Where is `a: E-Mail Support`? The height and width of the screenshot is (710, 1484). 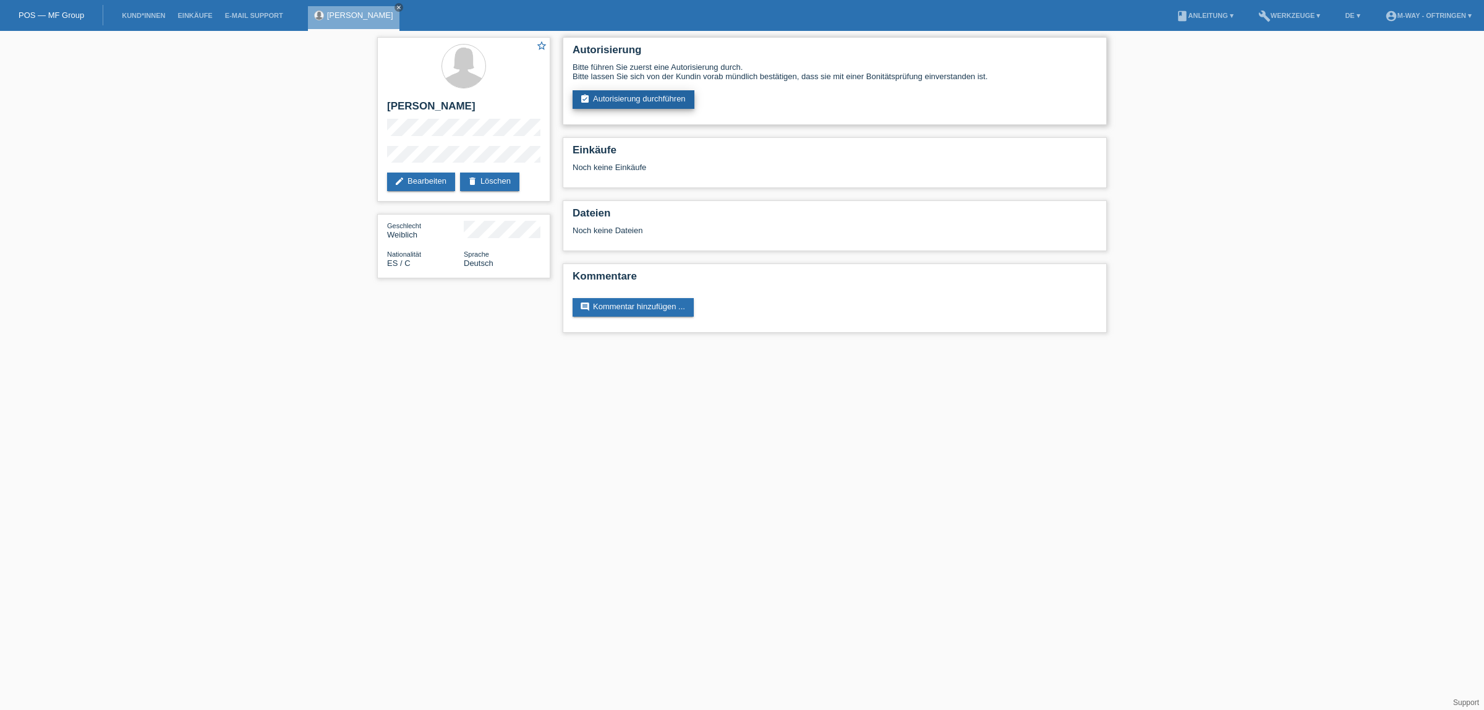
a: E-Mail Support is located at coordinates (254, 15).